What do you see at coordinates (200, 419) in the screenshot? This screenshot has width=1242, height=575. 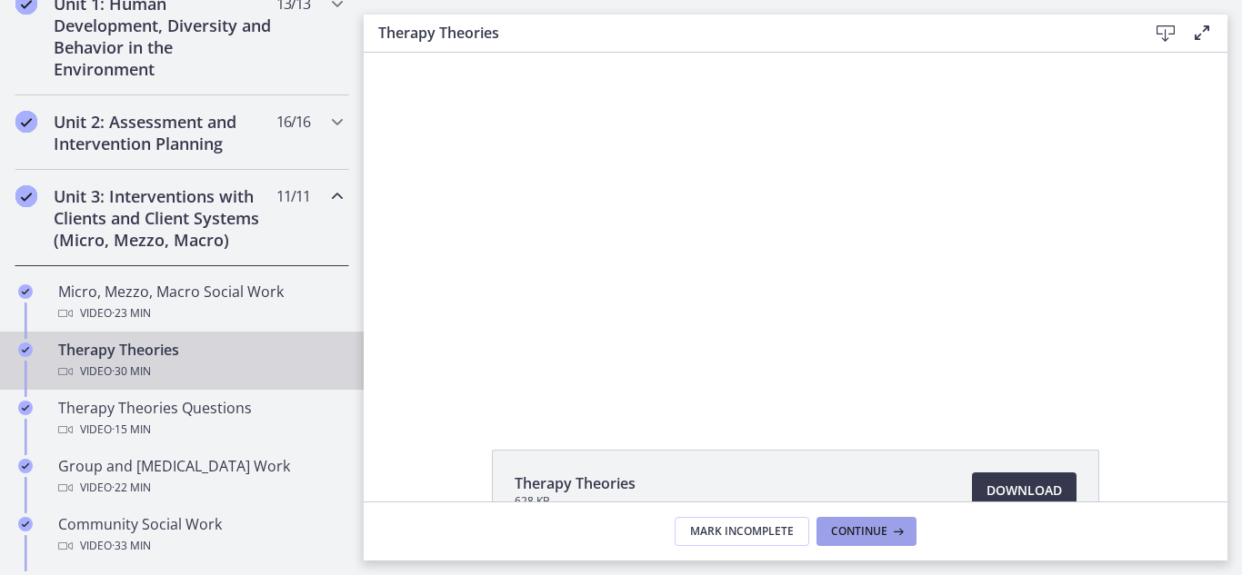 I see `div: Therapy Theories Questions` at bounding box center [200, 419].